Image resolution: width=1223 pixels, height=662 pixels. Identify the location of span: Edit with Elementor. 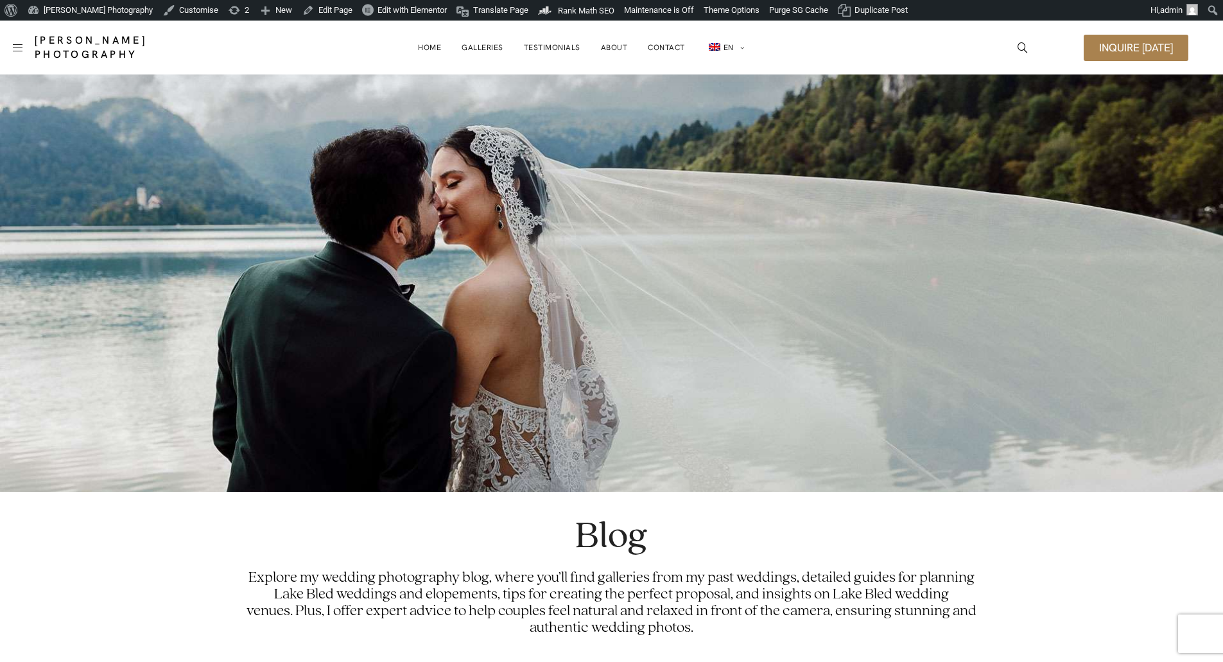
(412, 10).